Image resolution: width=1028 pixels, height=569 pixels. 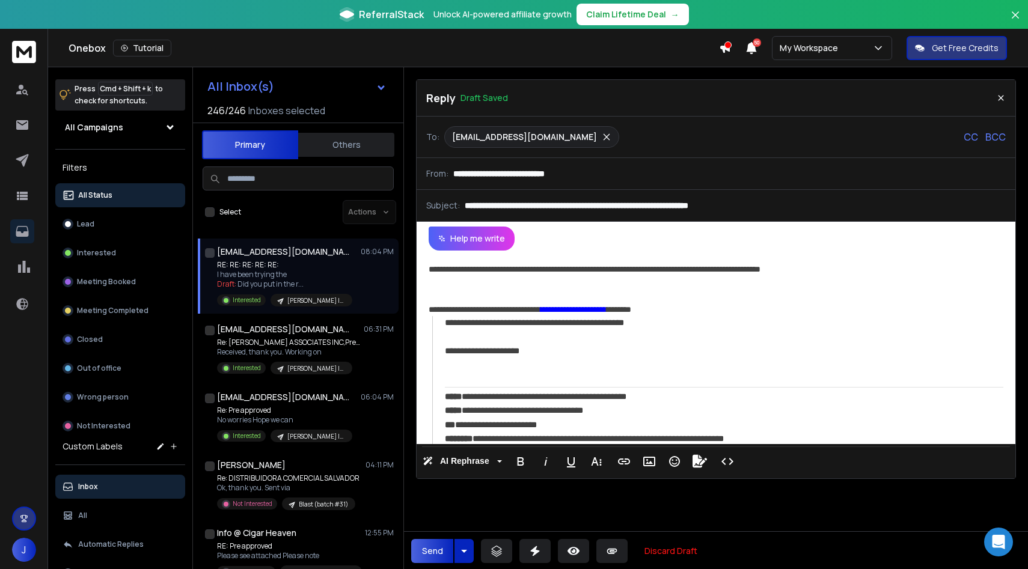 What do you see at coordinates (284, 411) in the screenshot?
I see `p: Re: Pre approved` at bounding box center [284, 411].